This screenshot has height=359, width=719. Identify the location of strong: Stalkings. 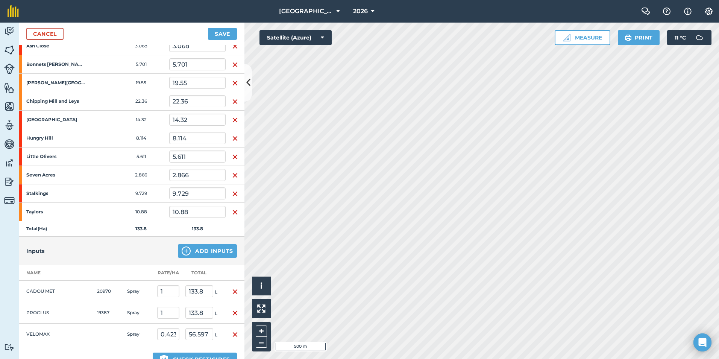
(56, 193).